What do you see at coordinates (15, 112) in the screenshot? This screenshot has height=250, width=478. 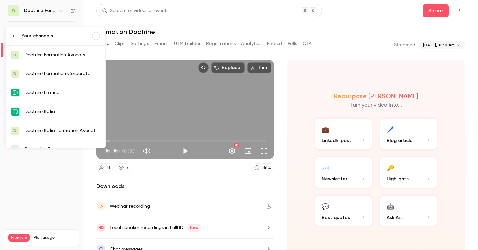 I see `img: Doctrine Italia` at bounding box center [15, 112].